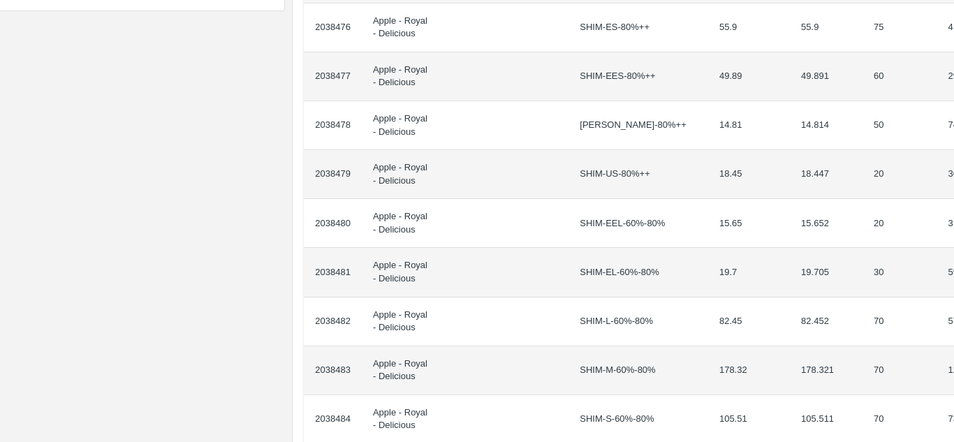 This screenshot has width=954, height=442. What do you see at coordinates (749, 272) in the screenshot?
I see `td: 19.7` at bounding box center [749, 272].